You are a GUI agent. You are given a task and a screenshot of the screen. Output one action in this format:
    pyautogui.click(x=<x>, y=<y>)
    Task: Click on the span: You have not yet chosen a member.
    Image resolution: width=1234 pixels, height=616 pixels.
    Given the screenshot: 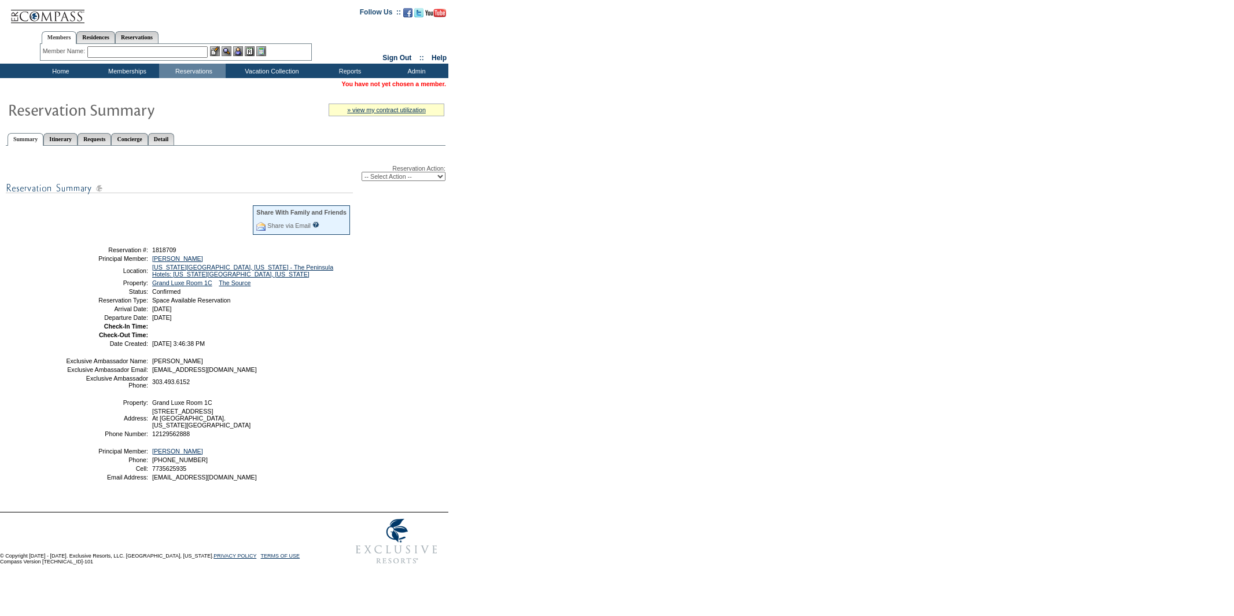 What is the action you would take?
    pyautogui.click(x=394, y=84)
    